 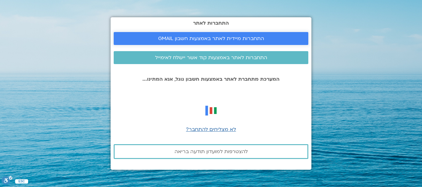 What do you see at coordinates (211, 58) in the screenshot?
I see `a: התחברות לאתר באמצעות קוד אשר יישלח לאימייל` at bounding box center [211, 58].